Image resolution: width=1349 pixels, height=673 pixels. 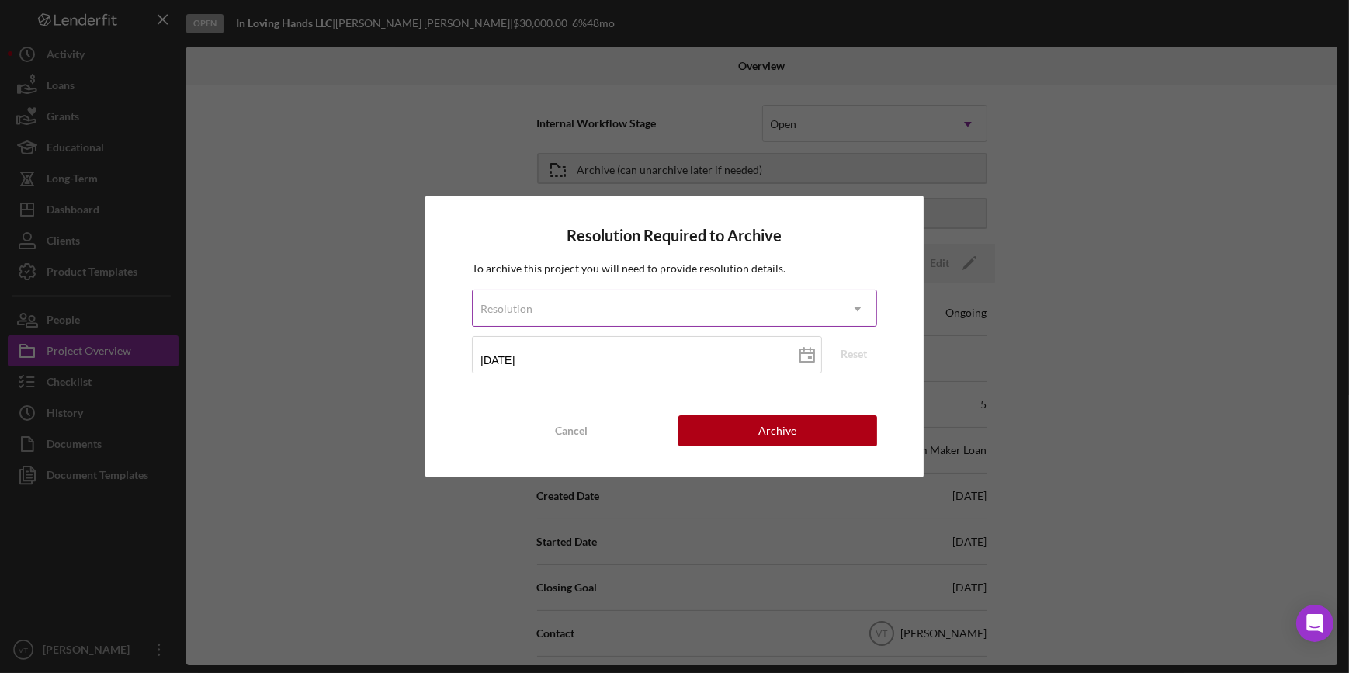 What do you see at coordinates (1315, 623) in the screenshot?
I see `div: Open Intercom Messenger` at bounding box center [1315, 623].